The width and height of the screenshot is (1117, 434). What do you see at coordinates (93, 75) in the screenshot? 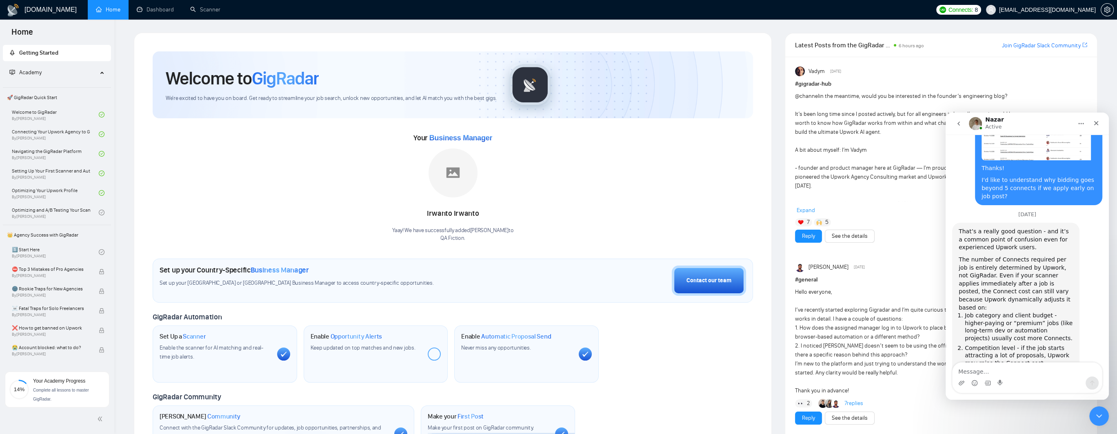
I see `div: I'd like to understand why bidding goes beyond 5 connects if we apply early on job post?` at bounding box center [93, 75].